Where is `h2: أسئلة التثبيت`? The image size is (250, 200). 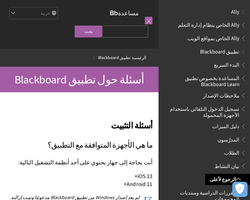
h2: أسئلة التثبيت is located at coordinates (79, 122).